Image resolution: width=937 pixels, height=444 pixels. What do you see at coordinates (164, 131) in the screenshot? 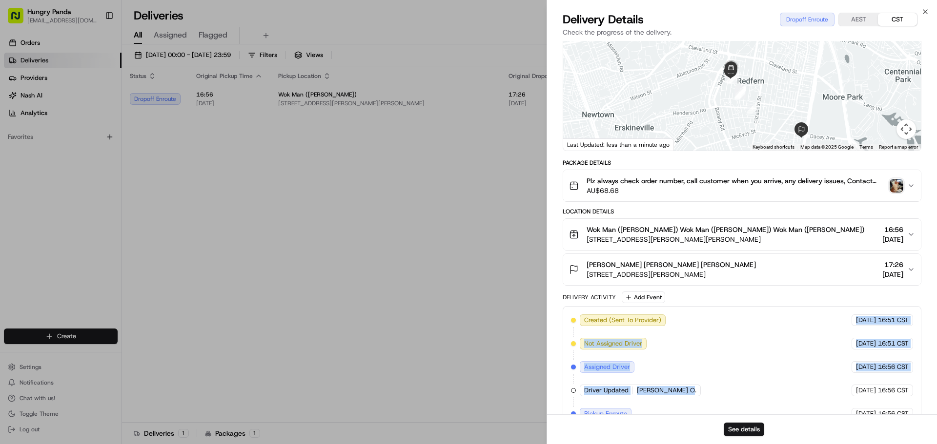
I see `button: See all` at bounding box center [164, 131].